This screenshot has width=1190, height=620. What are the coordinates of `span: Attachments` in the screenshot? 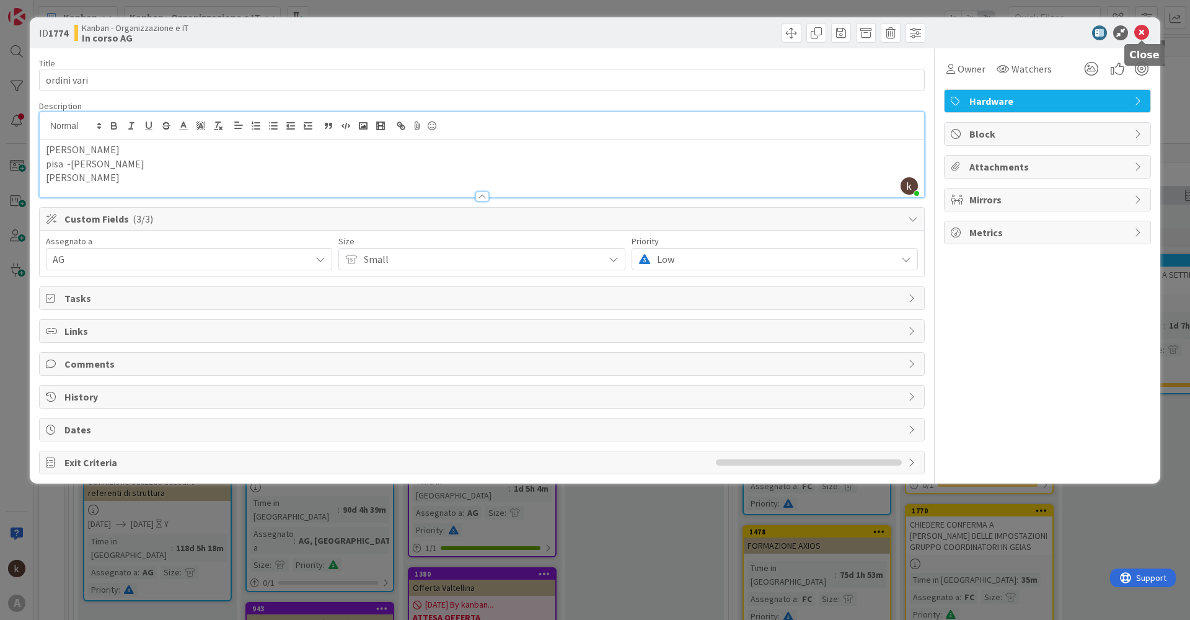 It's located at (1048, 167).